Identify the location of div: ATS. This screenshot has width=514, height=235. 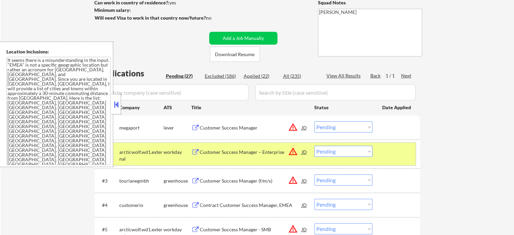
(177, 107).